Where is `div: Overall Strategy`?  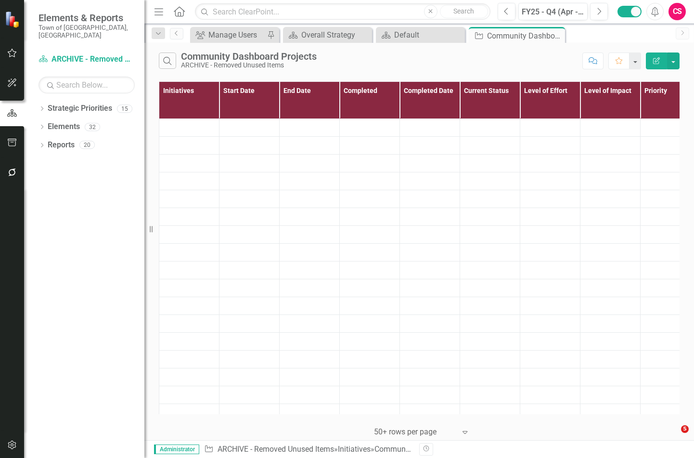
div: Overall Strategy is located at coordinates (336, 35).